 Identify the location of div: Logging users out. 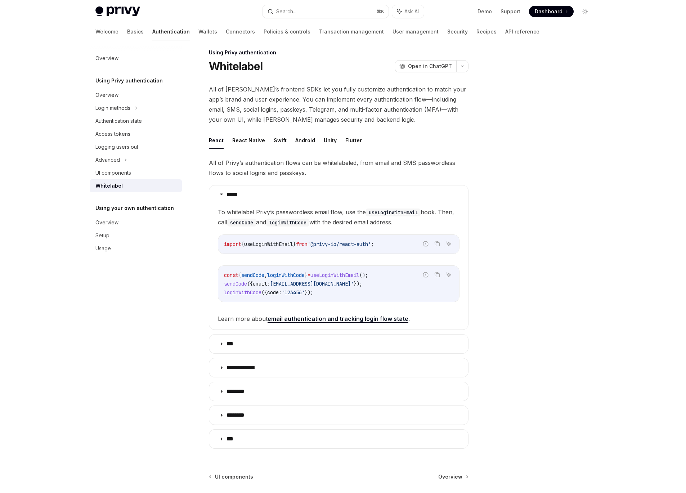
(117, 147).